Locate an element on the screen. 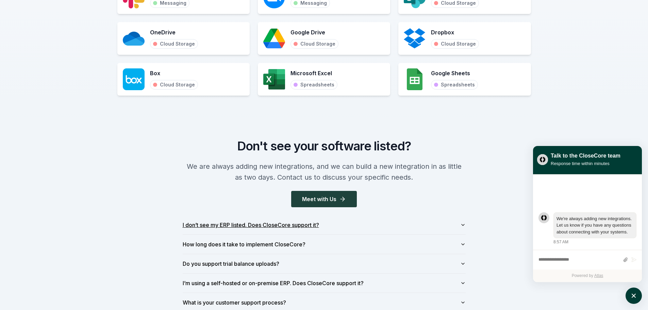 This screenshot has width=648, height=310. div: atlas-composer is located at coordinates (588, 260).